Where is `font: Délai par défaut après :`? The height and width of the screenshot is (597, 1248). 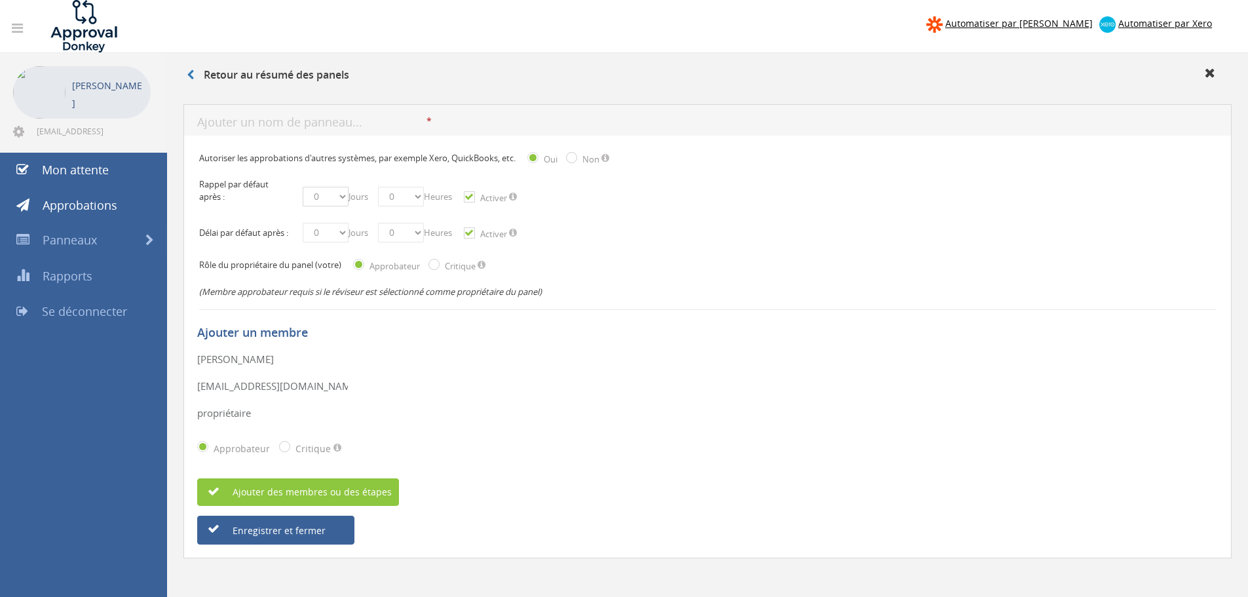 font: Délai par défaut après : is located at coordinates (244, 233).